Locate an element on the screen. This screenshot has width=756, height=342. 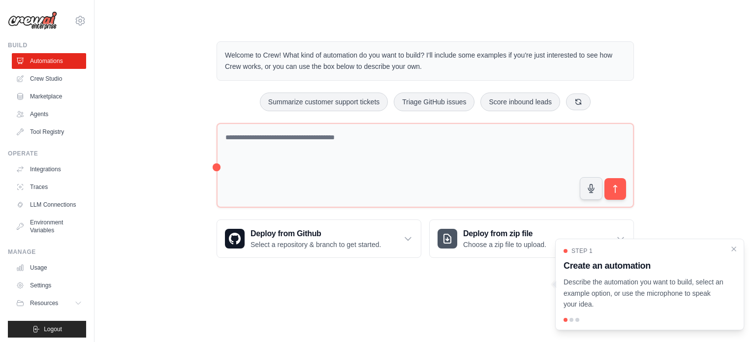
span: Resources is located at coordinates (44, 303).